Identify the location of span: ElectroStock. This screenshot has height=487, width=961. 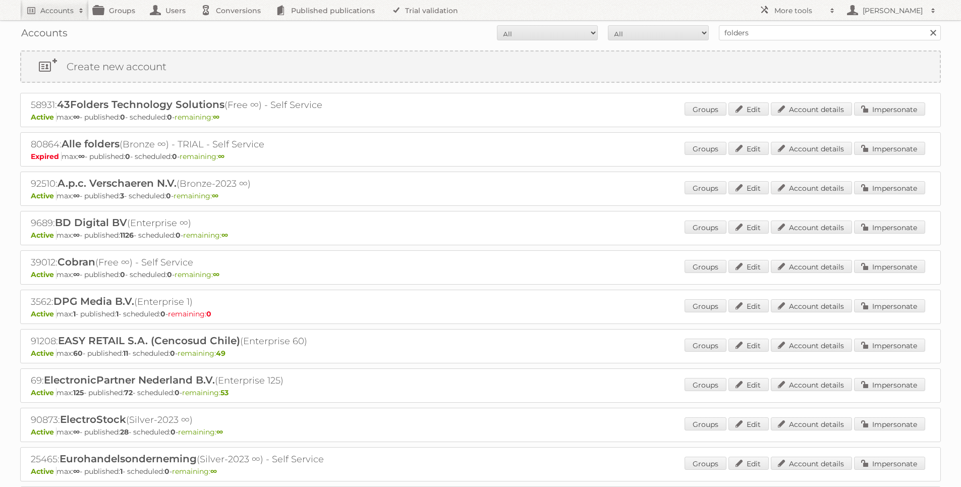
(93, 419).